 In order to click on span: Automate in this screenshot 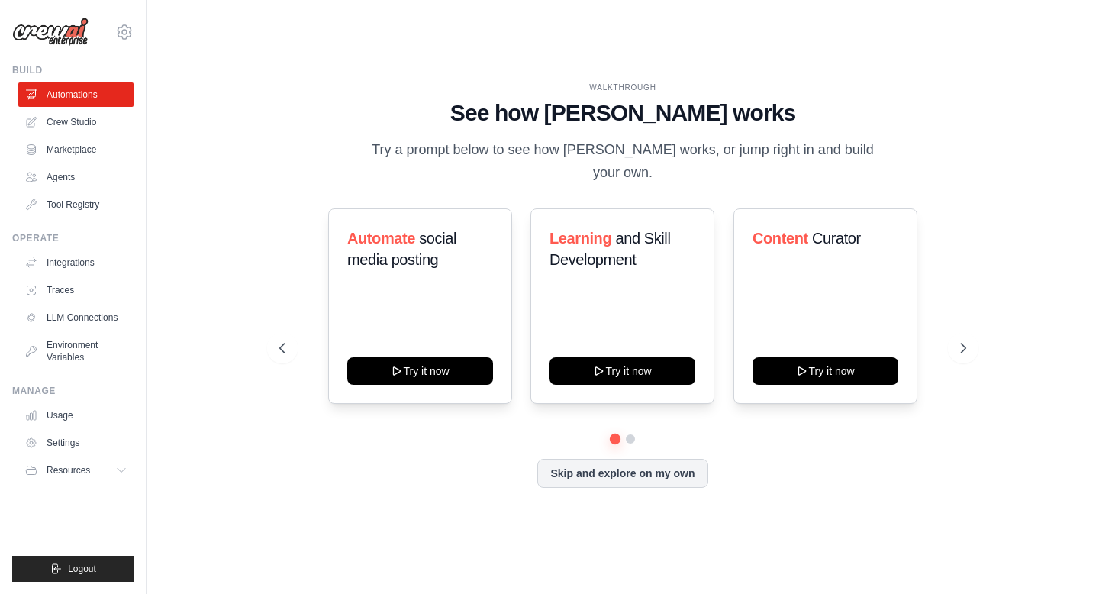, I will do `click(381, 238)`.